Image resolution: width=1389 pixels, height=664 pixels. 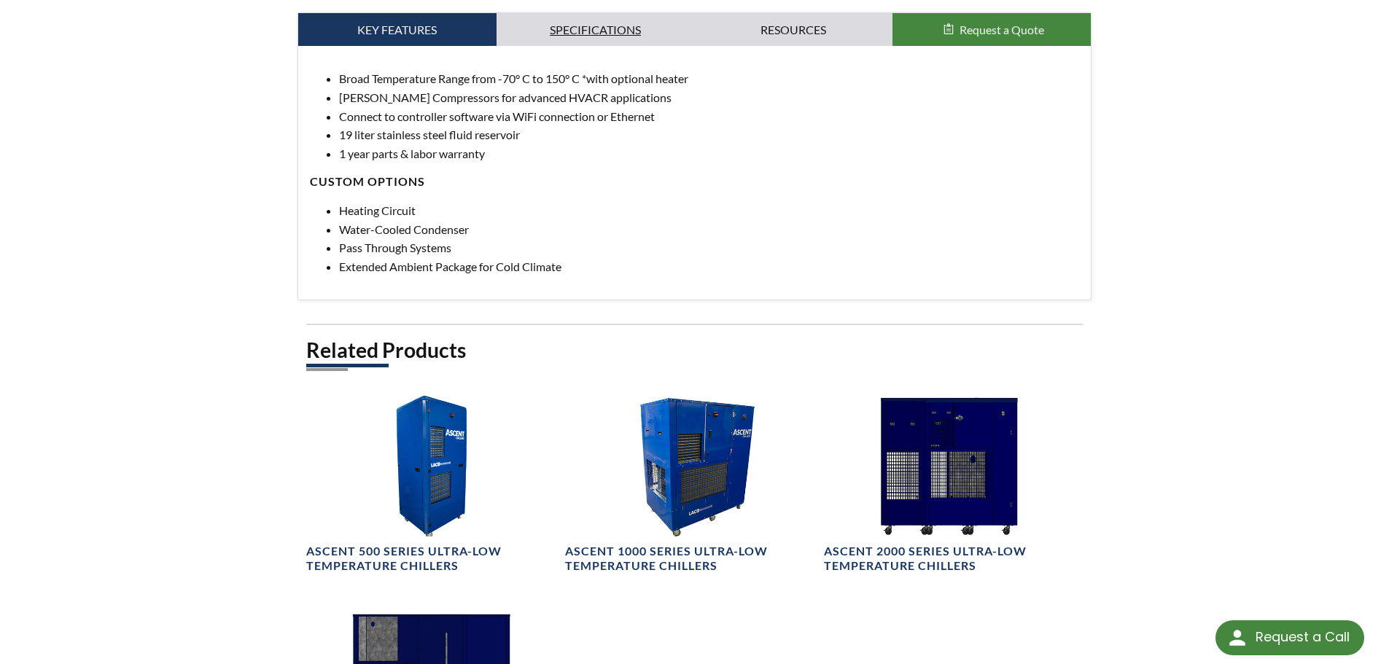 What do you see at coordinates (709, 135) in the screenshot?
I see `li: 19 liter stainless steel fluid reservoir` at bounding box center [709, 135].